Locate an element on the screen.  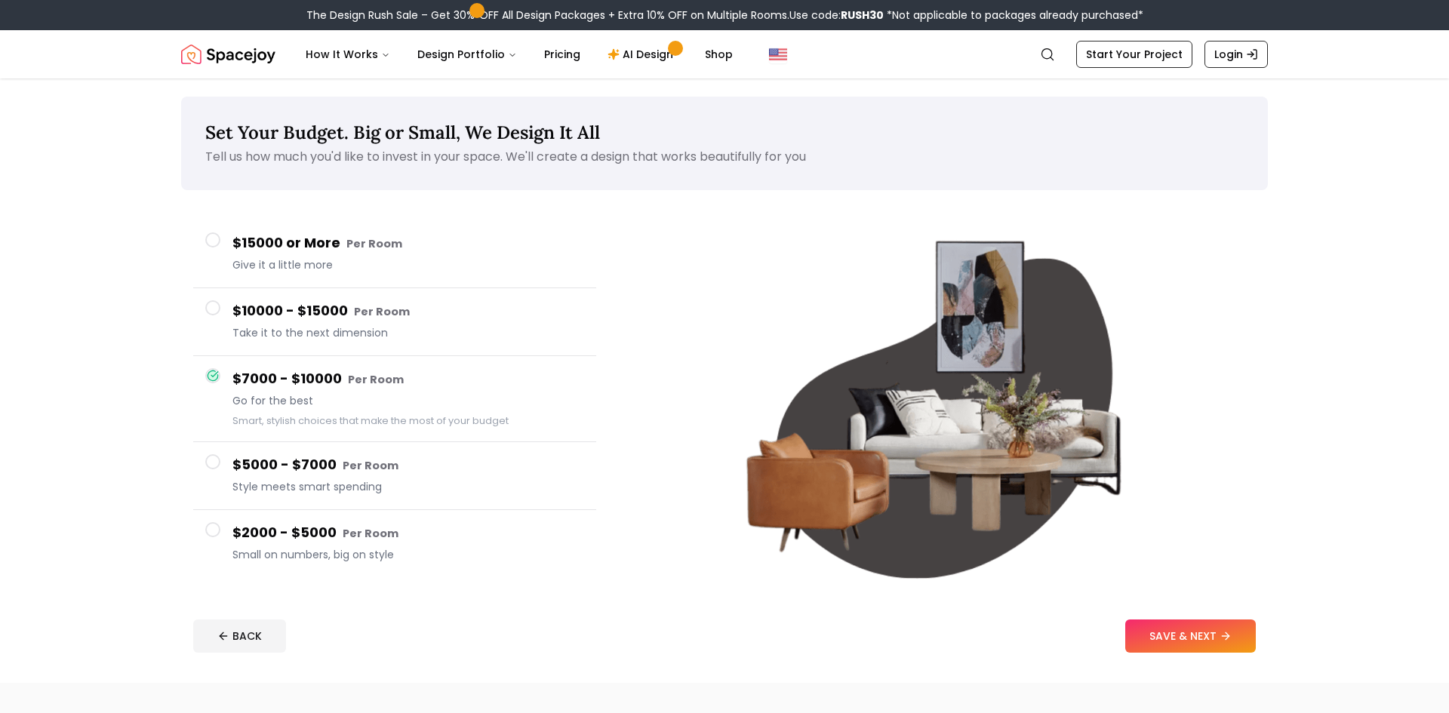
div: The Design Rush Sale – Get 30% OFF All Design Packages + Extra 10% OFF on Multiple Rooms. is located at coordinates (724, 15).